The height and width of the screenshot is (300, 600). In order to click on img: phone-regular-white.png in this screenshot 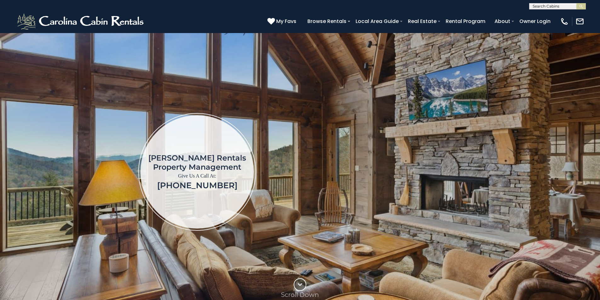, I will do `click(564, 21)`.